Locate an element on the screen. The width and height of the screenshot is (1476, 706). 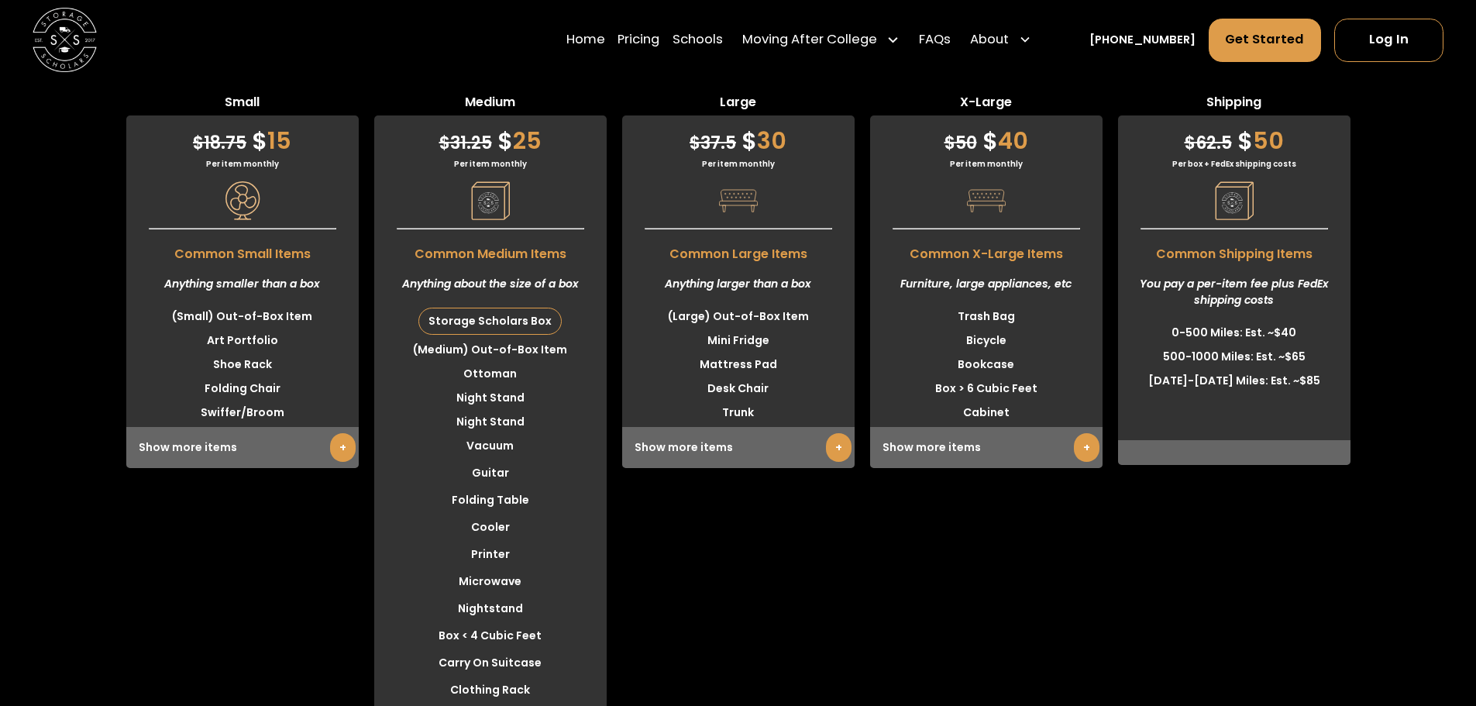
li: Bookcase is located at coordinates (987, 364).